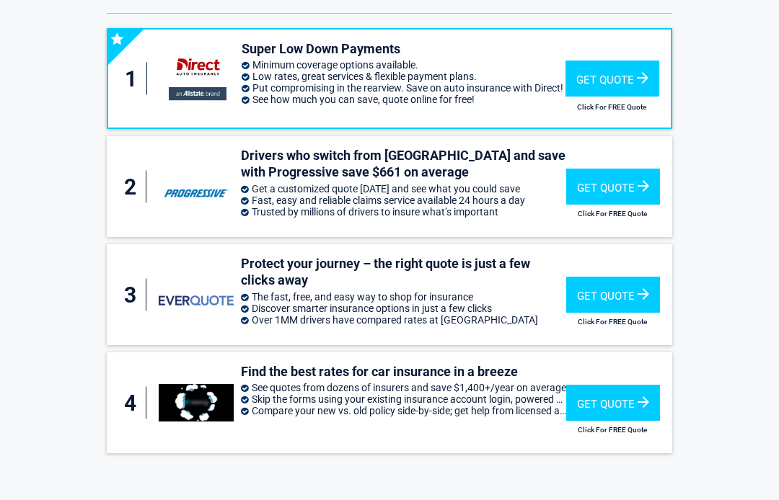  I want to click on div: 1, so click(135, 79).